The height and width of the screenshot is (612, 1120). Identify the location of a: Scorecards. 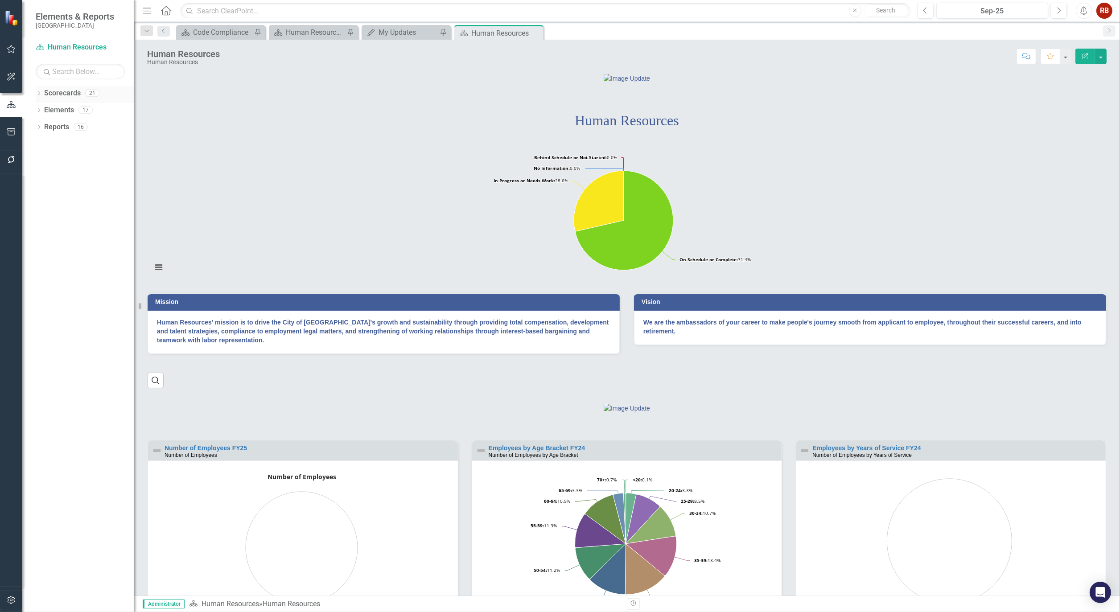
(62, 93).